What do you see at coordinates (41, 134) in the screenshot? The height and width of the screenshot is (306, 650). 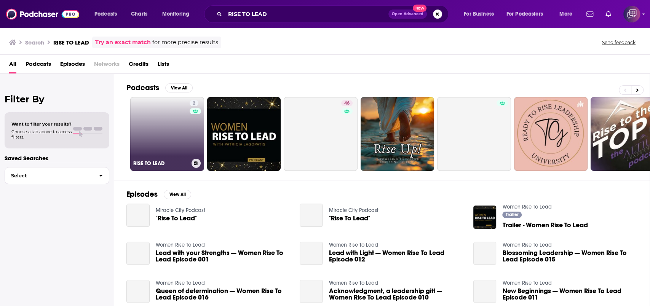 I see `span: Choose a tab above to access filters.` at bounding box center [41, 134].